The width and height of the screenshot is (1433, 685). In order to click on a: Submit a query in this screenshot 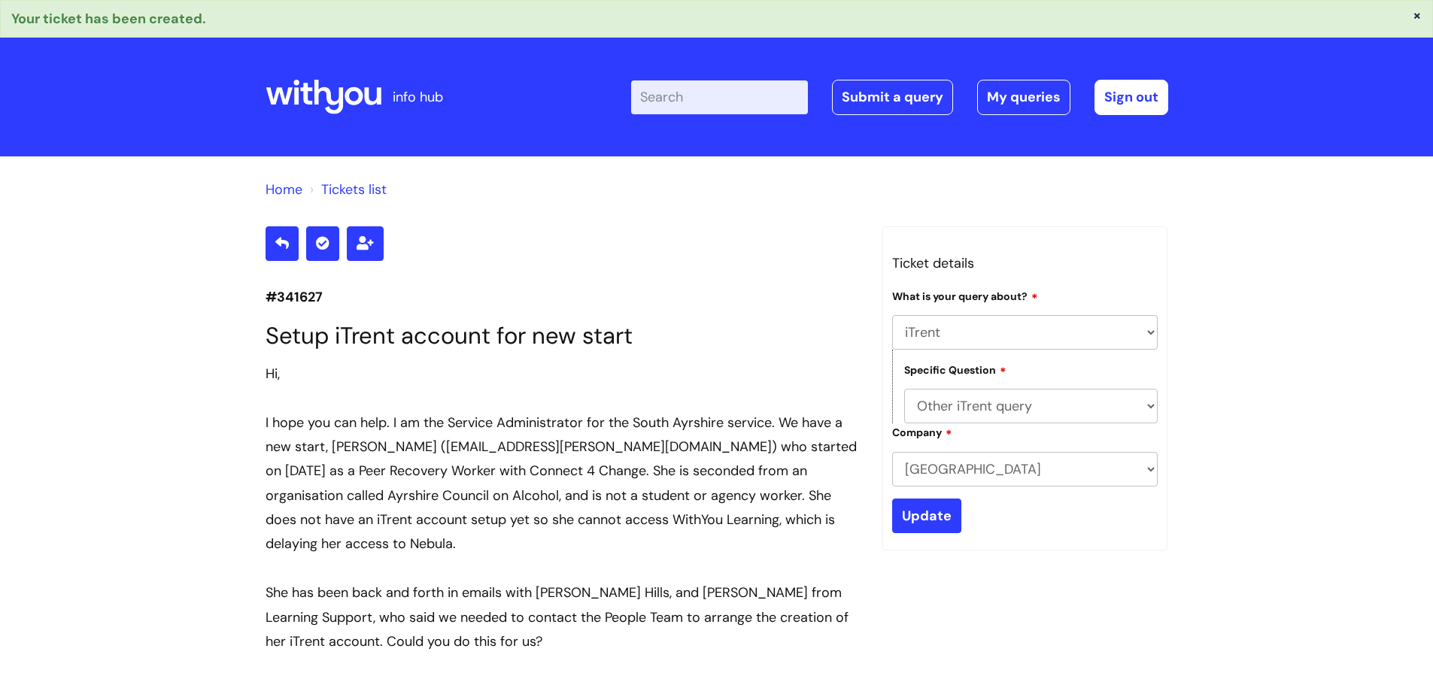, I will do `click(892, 97)`.